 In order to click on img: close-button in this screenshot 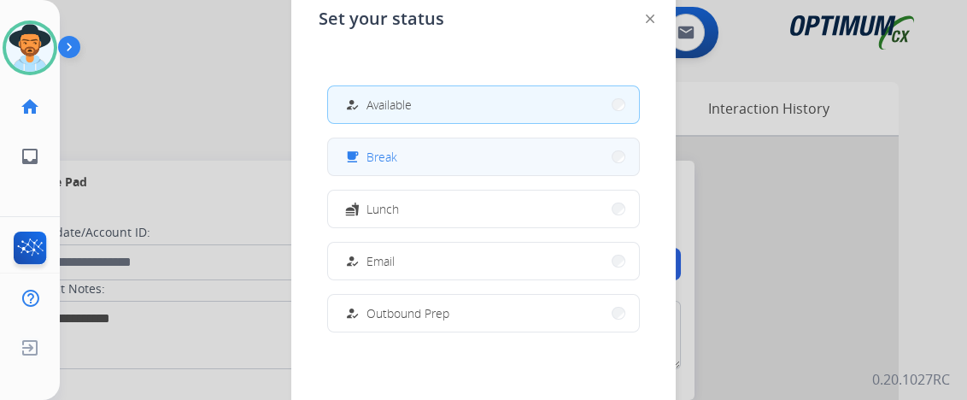, I will do `click(650, 19)`.